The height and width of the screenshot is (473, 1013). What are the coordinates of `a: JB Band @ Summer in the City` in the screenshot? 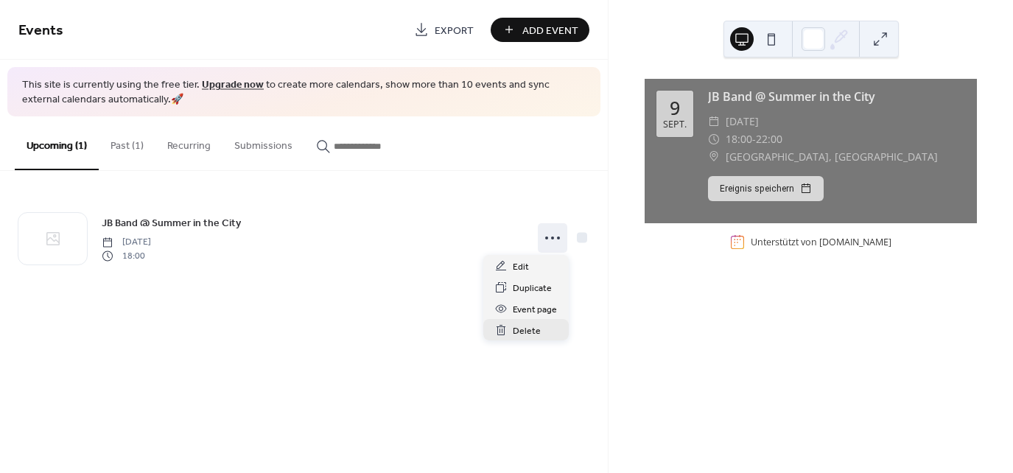 It's located at (171, 223).